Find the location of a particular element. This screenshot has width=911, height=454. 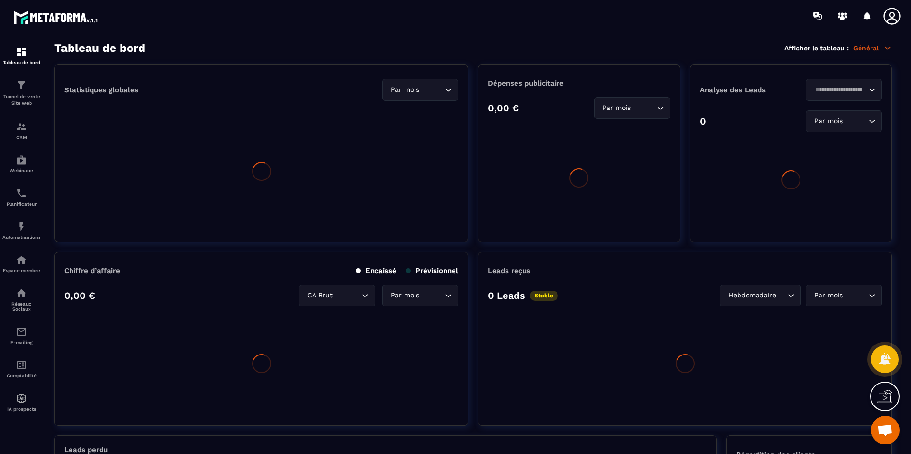

a: automationsautomationsWebinaire is located at coordinates (21, 164).